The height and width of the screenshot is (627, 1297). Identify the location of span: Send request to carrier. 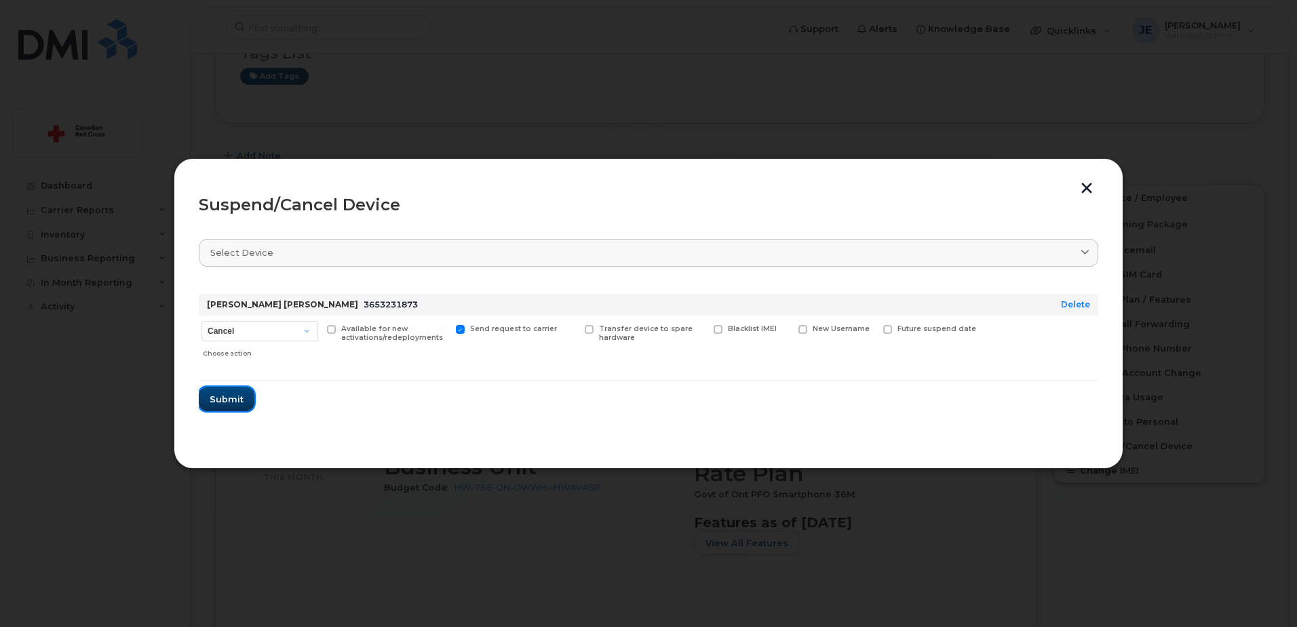
(514, 328).